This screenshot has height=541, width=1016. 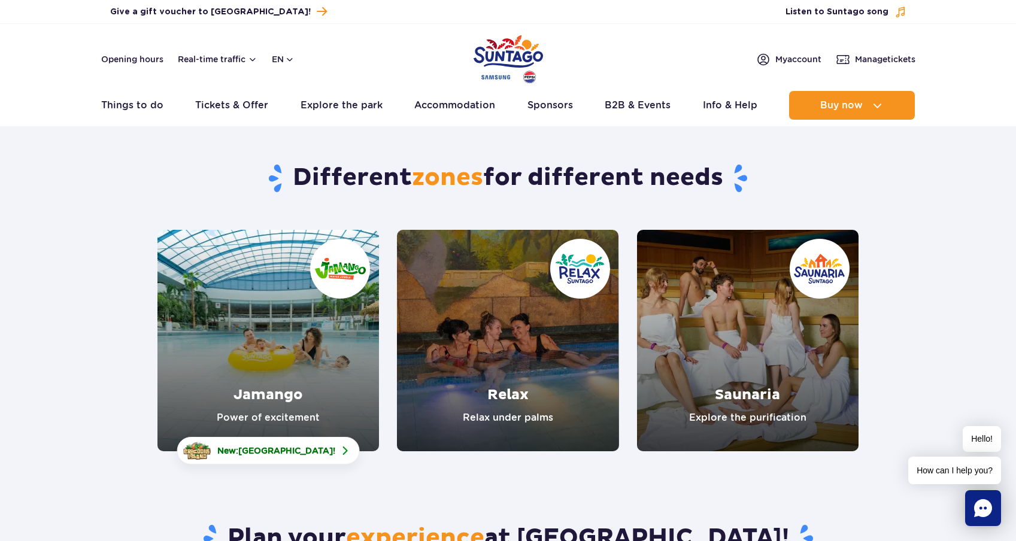 What do you see at coordinates (841, 105) in the screenshot?
I see `span: Buy now` at bounding box center [841, 105].